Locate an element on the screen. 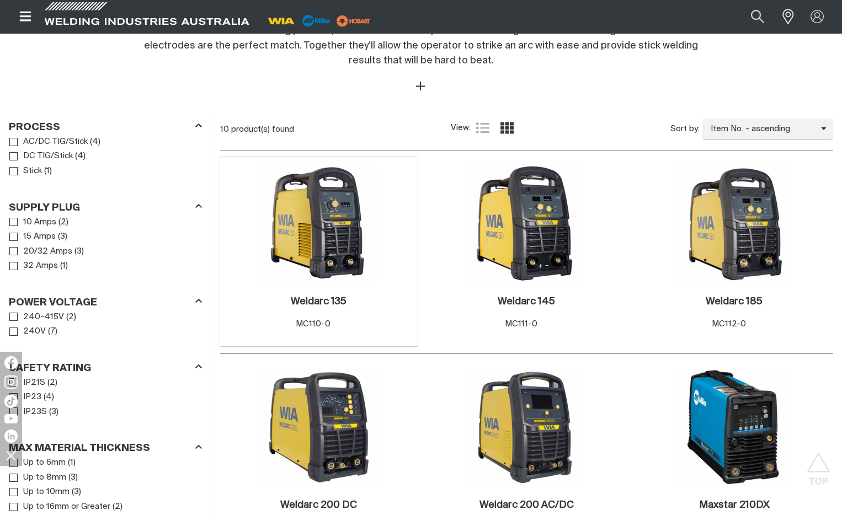  h2: Weldarc 185 is located at coordinates (734, 302).